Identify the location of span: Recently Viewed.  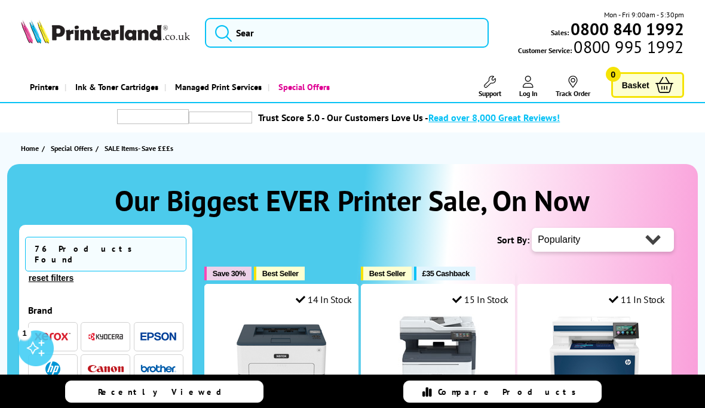
(165, 392).